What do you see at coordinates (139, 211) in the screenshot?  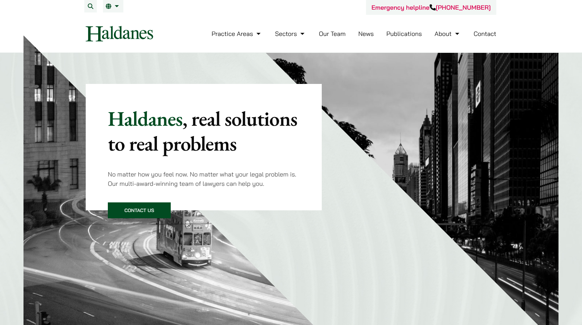 I see `a: Contact Us` at bounding box center [139, 211].